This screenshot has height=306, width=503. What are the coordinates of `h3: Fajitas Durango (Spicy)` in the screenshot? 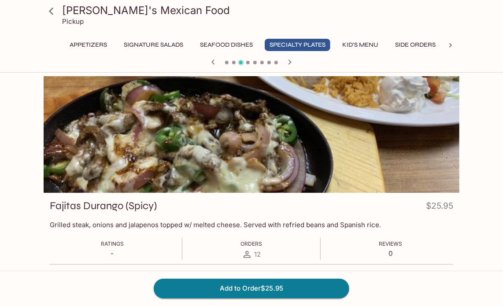 It's located at (103, 206).